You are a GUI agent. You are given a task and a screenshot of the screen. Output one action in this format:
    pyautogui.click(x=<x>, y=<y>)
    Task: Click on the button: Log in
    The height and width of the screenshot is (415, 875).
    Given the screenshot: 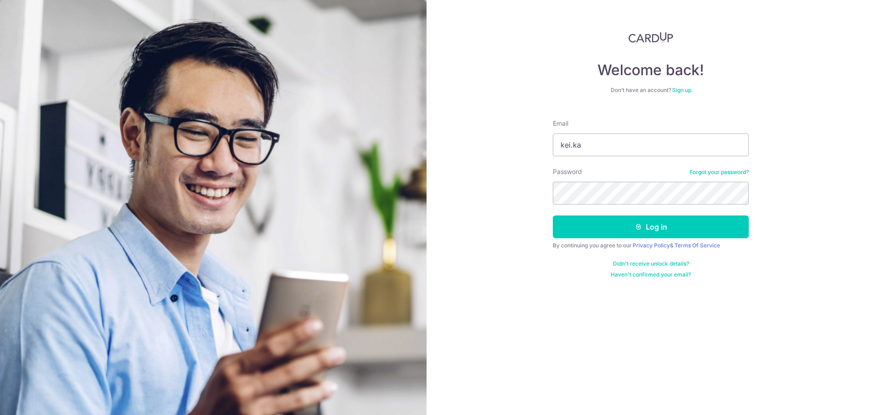 What is the action you would take?
    pyautogui.click(x=651, y=227)
    